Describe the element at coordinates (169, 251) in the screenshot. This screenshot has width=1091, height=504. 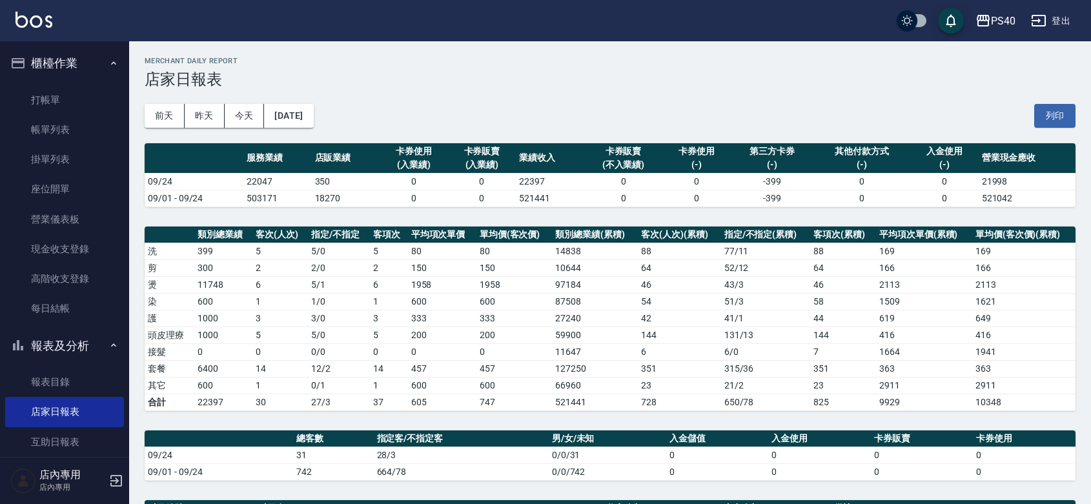
I see `td: 洗` at that location.